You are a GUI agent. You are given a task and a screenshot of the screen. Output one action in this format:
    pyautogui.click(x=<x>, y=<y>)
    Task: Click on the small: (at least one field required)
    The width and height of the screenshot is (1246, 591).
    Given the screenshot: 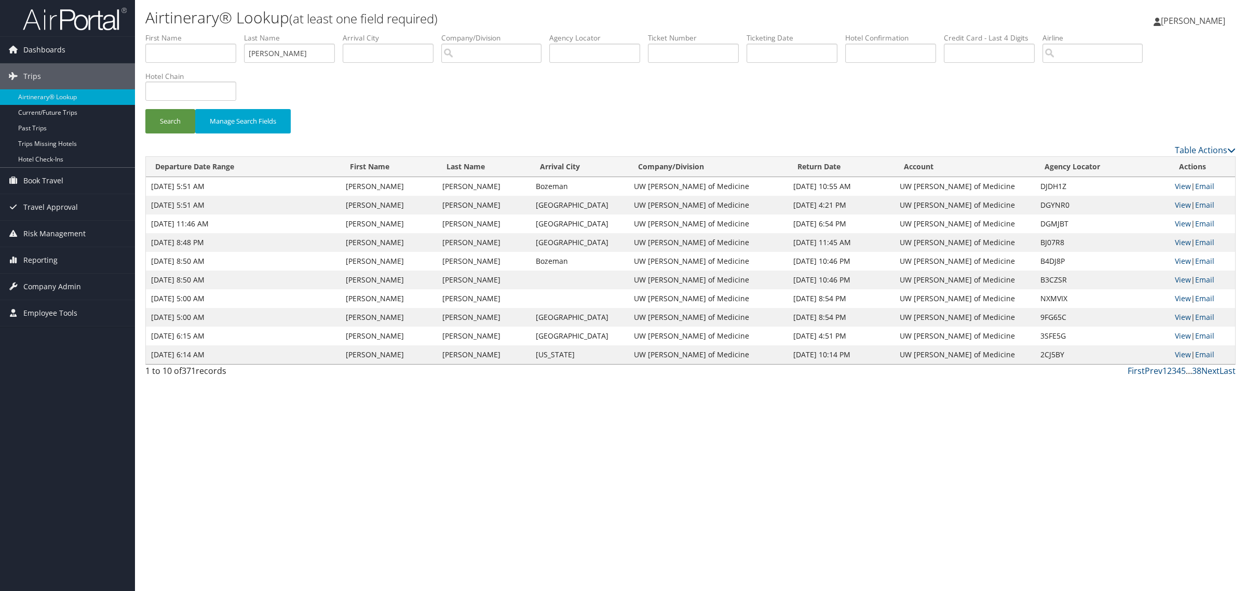 What is the action you would take?
    pyautogui.click(x=363, y=18)
    